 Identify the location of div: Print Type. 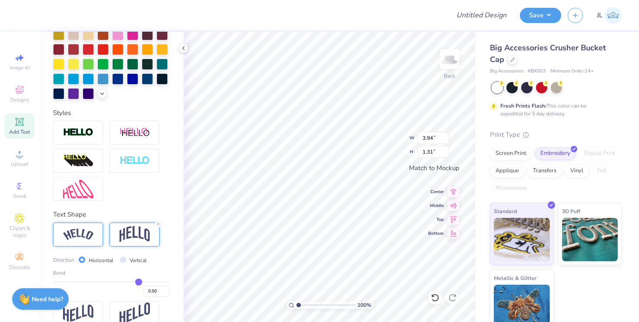
(555, 135).